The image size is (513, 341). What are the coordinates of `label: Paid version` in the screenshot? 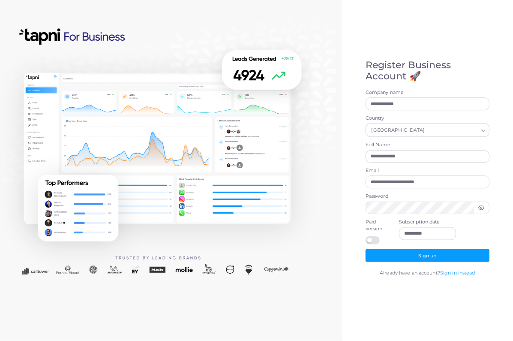 It's located at (378, 226).